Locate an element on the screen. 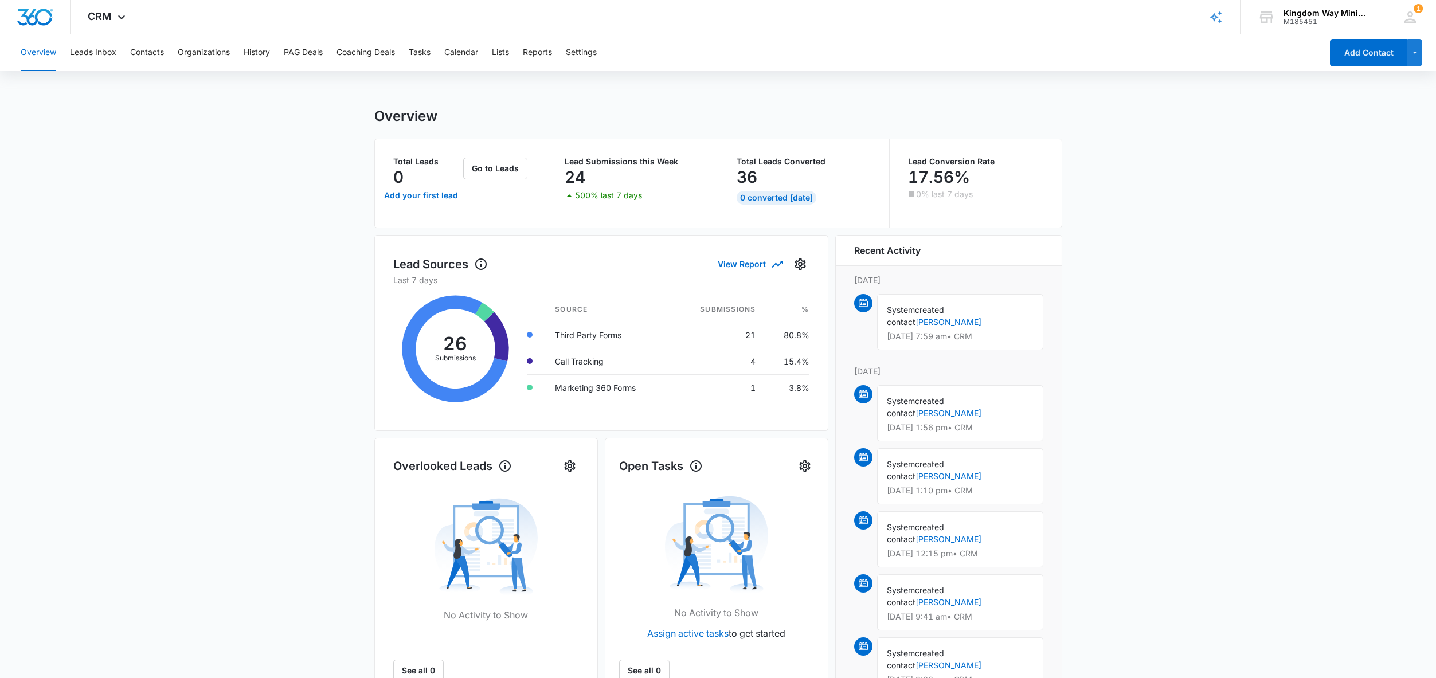 Image resolution: width=1436 pixels, height=678 pixels. button: Add Contact is located at coordinates (1369, 53).